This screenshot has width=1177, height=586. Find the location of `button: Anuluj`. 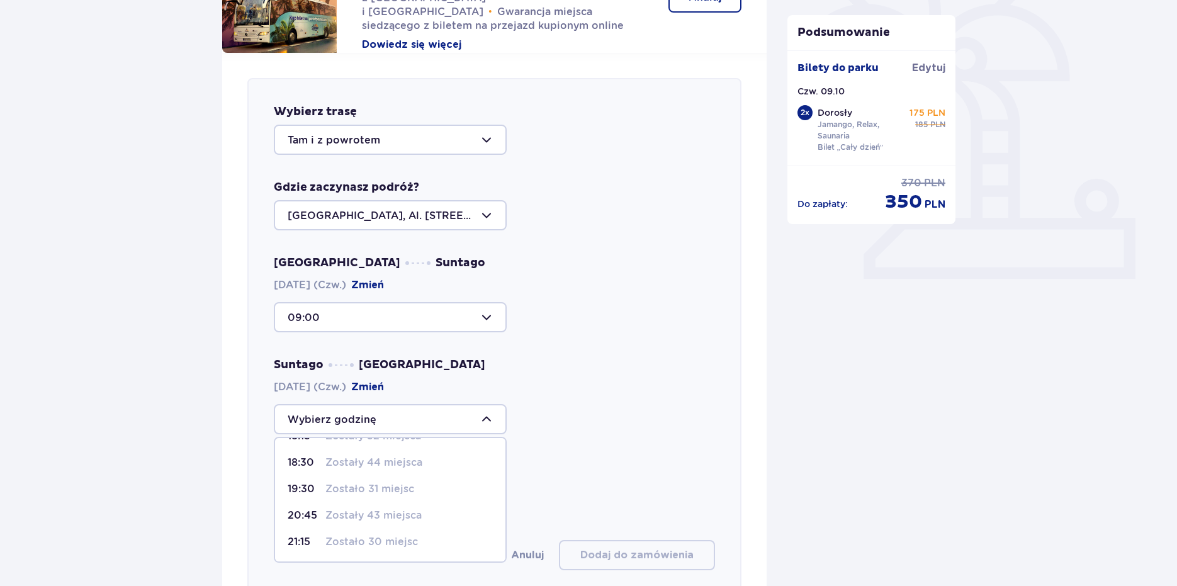

button: Anuluj is located at coordinates (527, 555).